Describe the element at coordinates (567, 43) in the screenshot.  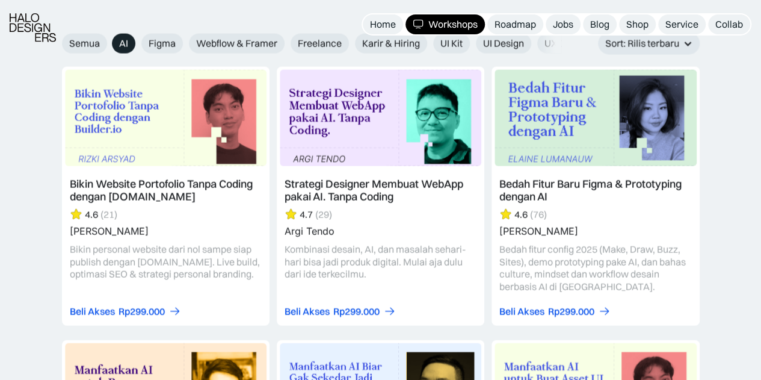
I see `span: UX Design` at that location.